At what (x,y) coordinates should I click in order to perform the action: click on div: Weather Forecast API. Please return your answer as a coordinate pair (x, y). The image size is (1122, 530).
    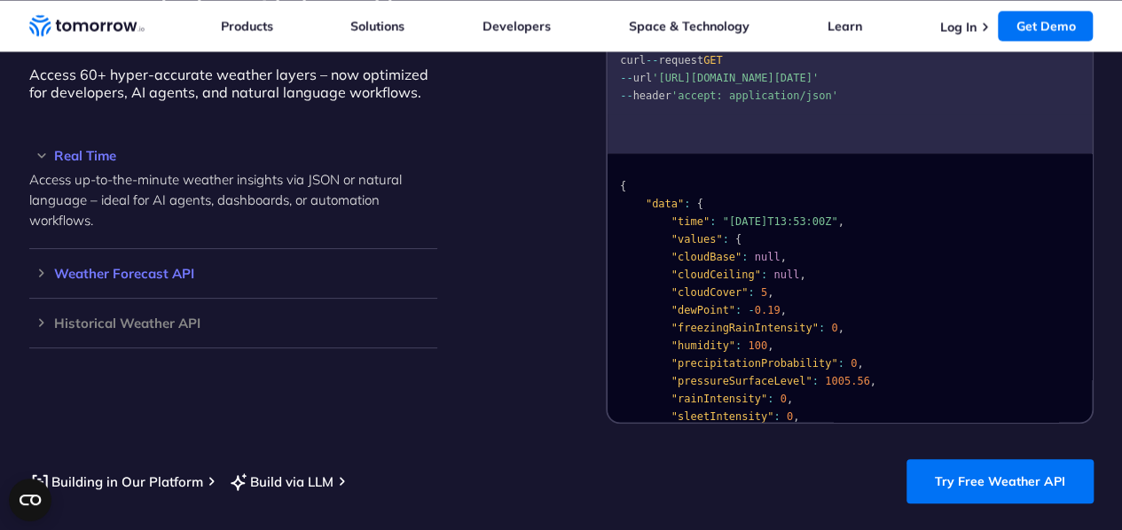
    Looking at the image, I should click on (233, 273).